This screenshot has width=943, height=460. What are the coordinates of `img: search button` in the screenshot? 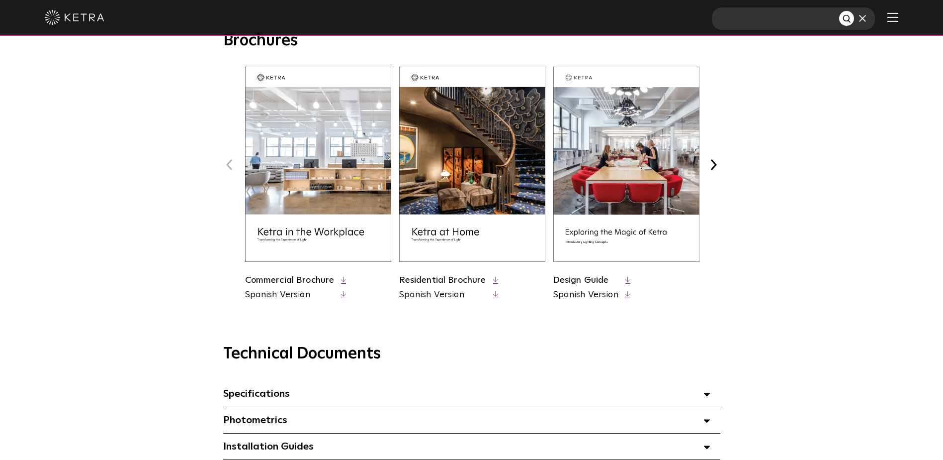 It's located at (847, 19).